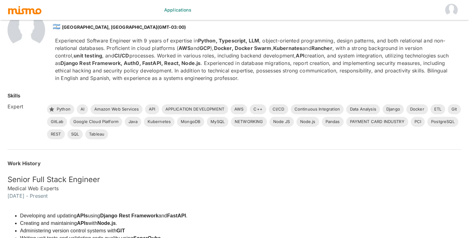 The width and height of the screenshot is (469, 238). Describe the element at coordinates (109, 216) in the screenshot. I see `strong: Django` at that location.